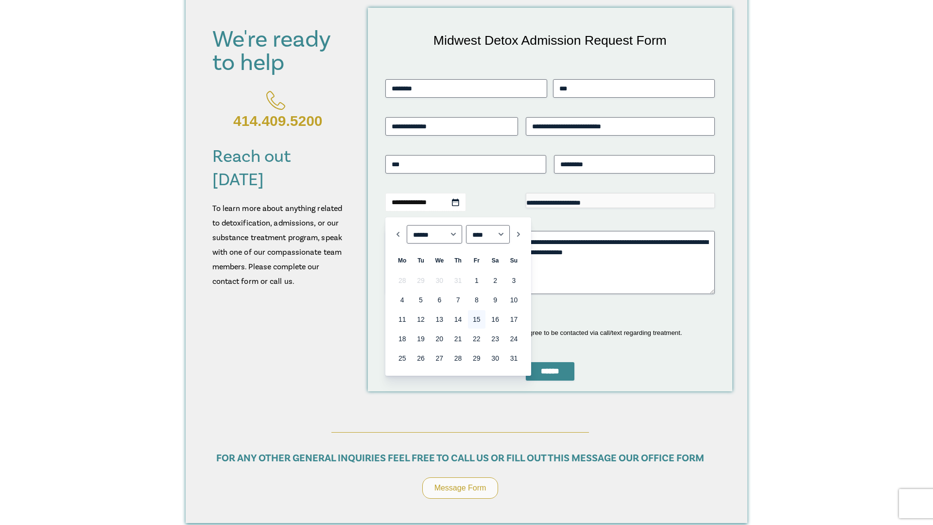 This screenshot has width=933, height=525. What do you see at coordinates (421, 358) in the screenshot?
I see `a: 26` at bounding box center [421, 358].